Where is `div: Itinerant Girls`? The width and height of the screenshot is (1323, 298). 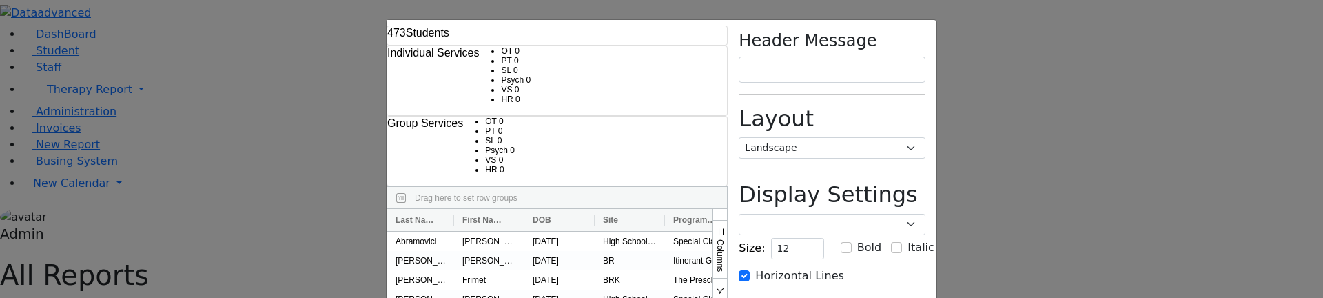 div: Itinerant Girls is located at coordinates (700, 260).